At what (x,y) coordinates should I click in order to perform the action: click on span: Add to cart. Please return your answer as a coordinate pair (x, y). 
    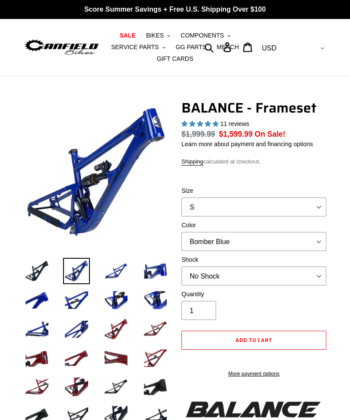
    Looking at the image, I should click on (254, 340).